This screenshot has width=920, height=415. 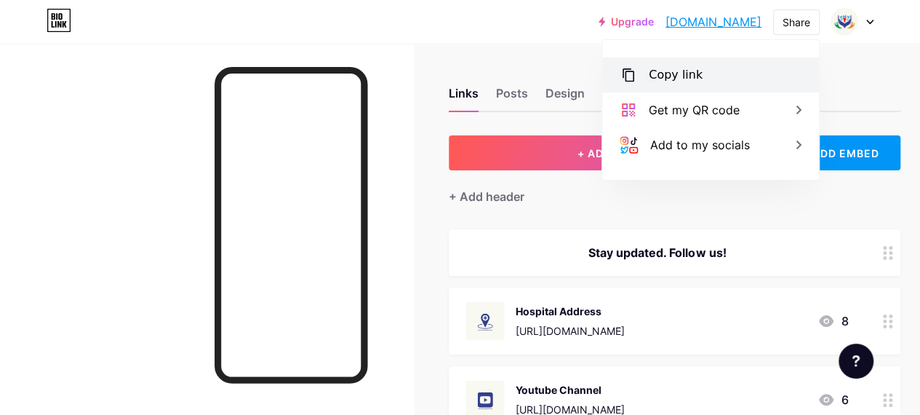 I want to click on button: + ADD LINK, so click(x=609, y=153).